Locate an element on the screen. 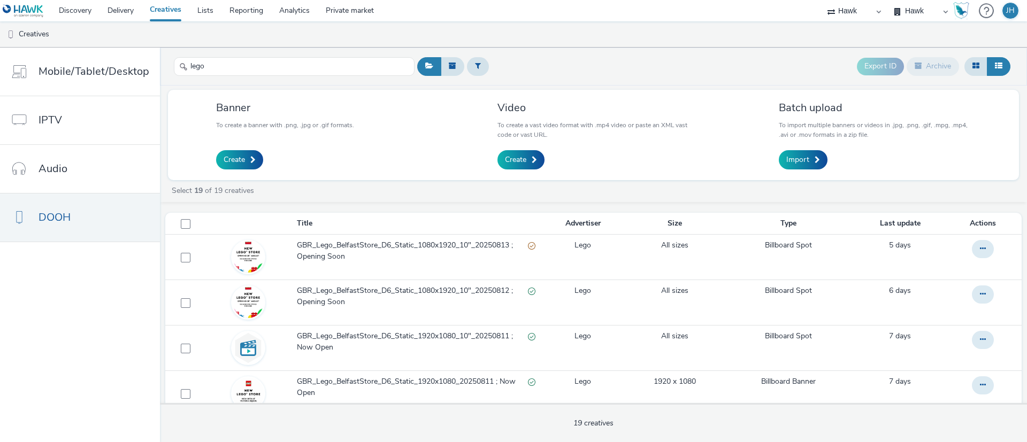  div: 13 August 2025, 15:02 is located at coordinates (900, 245).